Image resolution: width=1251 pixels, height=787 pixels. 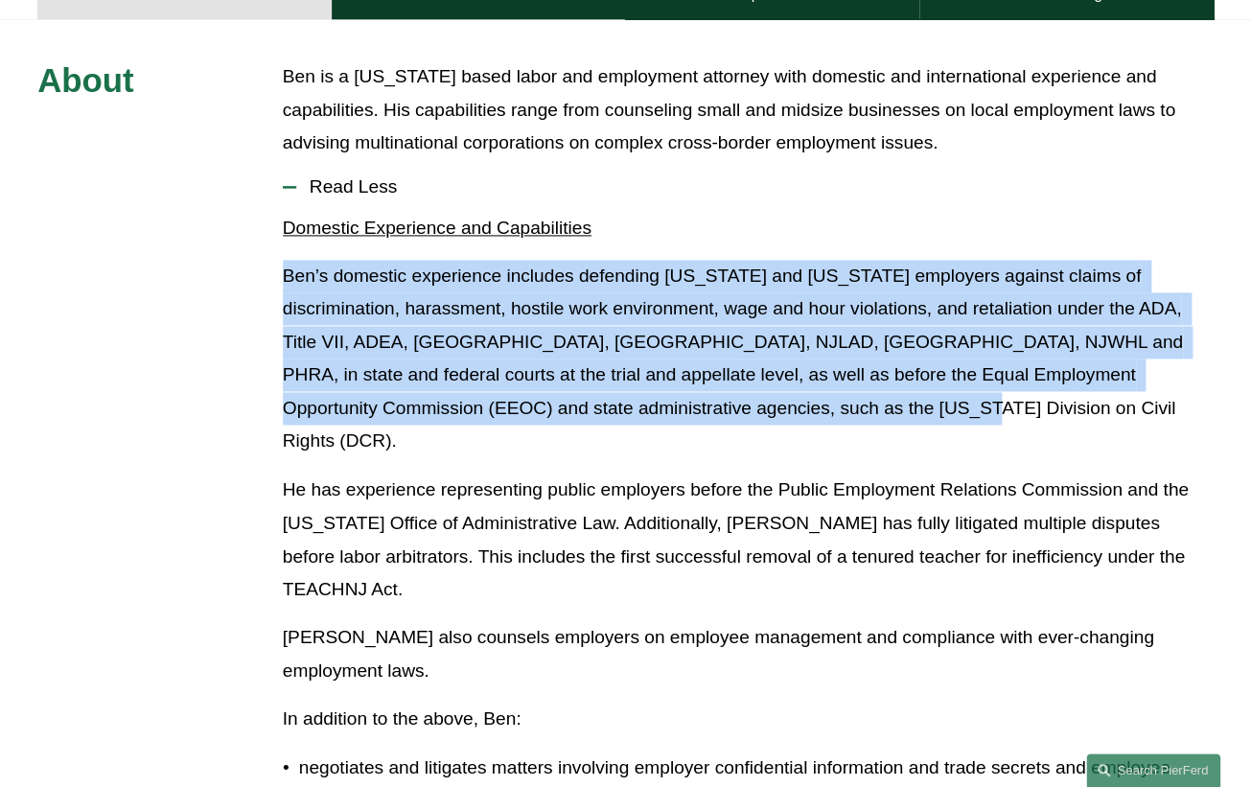 What do you see at coordinates (748, 718) in the screenshot?
I see `p: In addition to the above, Ben:` at bounding box center [748, 718].